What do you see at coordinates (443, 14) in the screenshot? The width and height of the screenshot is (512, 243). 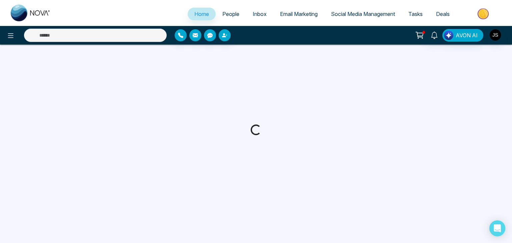 I see `a: Deals` at bounding box center [443, 14].